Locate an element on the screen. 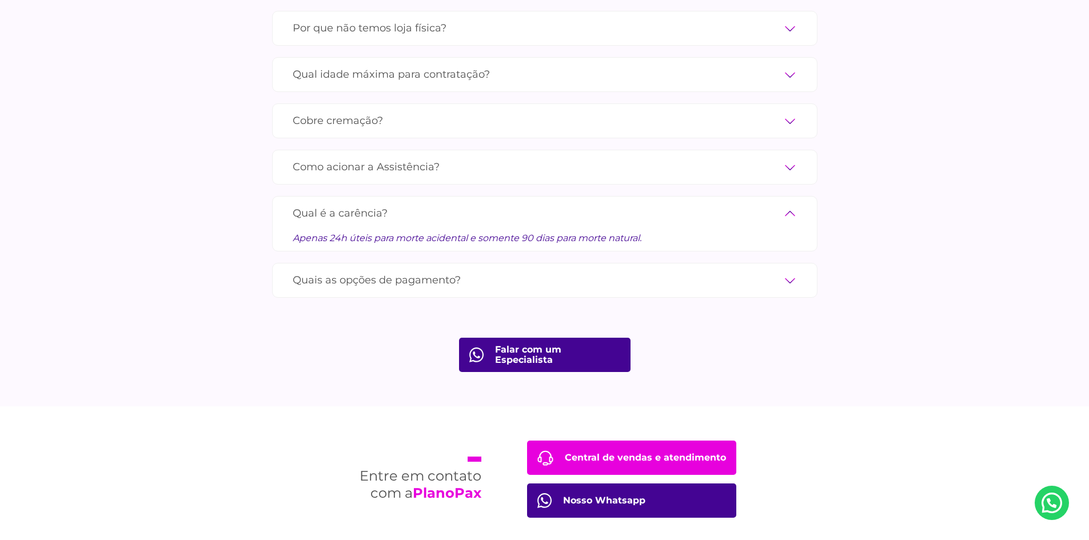  label: Qual idade máxima para contratação? is located at coordinates (545, 74).